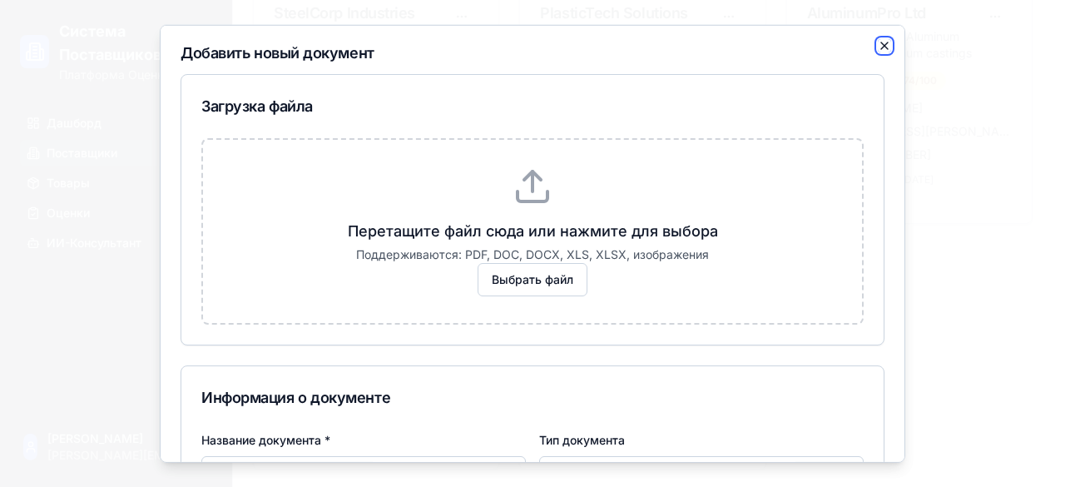 The height and width of the screenshot is (487, 1065). I want to click on p: Перетащите файл сюда или нажмите для выбора, so click(532, 230).